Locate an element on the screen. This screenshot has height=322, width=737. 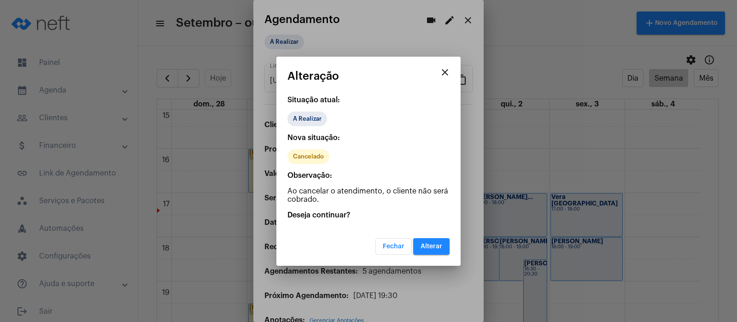
p: Situação atual: is located at coordinates (368, 100).